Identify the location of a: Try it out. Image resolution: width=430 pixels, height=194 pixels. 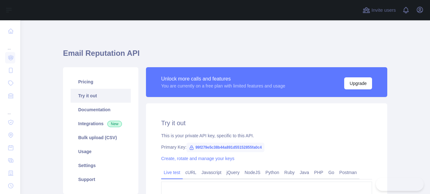
(101, 96).